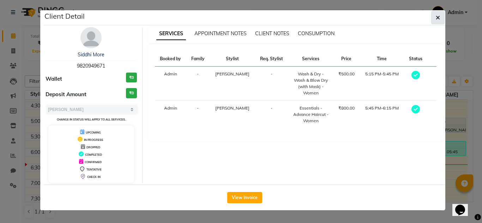  Describe the element at coordinates (91, 38) in the screenshot. I see `img: avatar` at that location.